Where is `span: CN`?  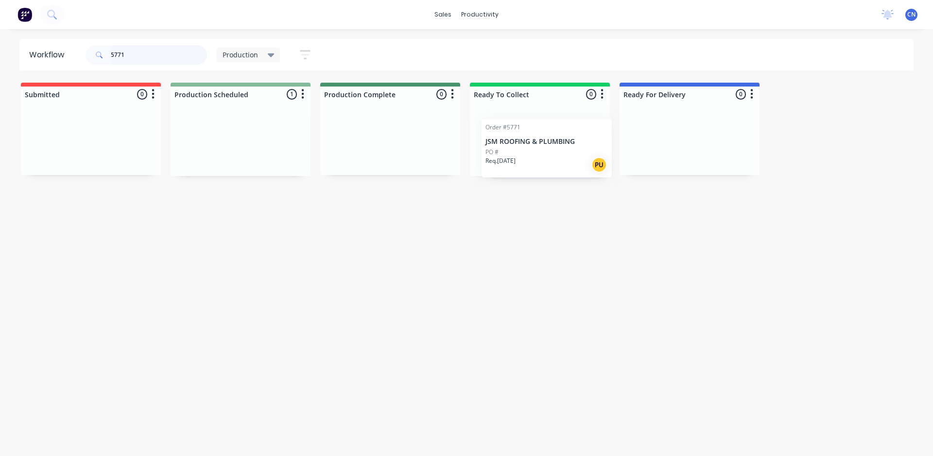
span: CN is located at coordinates (911, 15).